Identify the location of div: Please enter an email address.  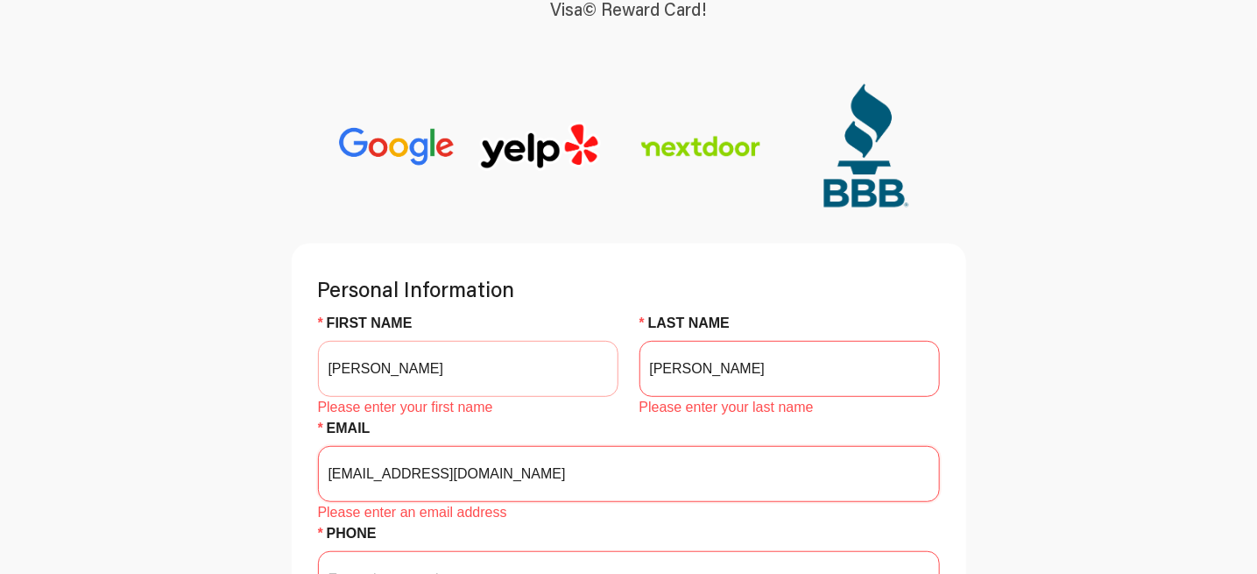
(629, 512).